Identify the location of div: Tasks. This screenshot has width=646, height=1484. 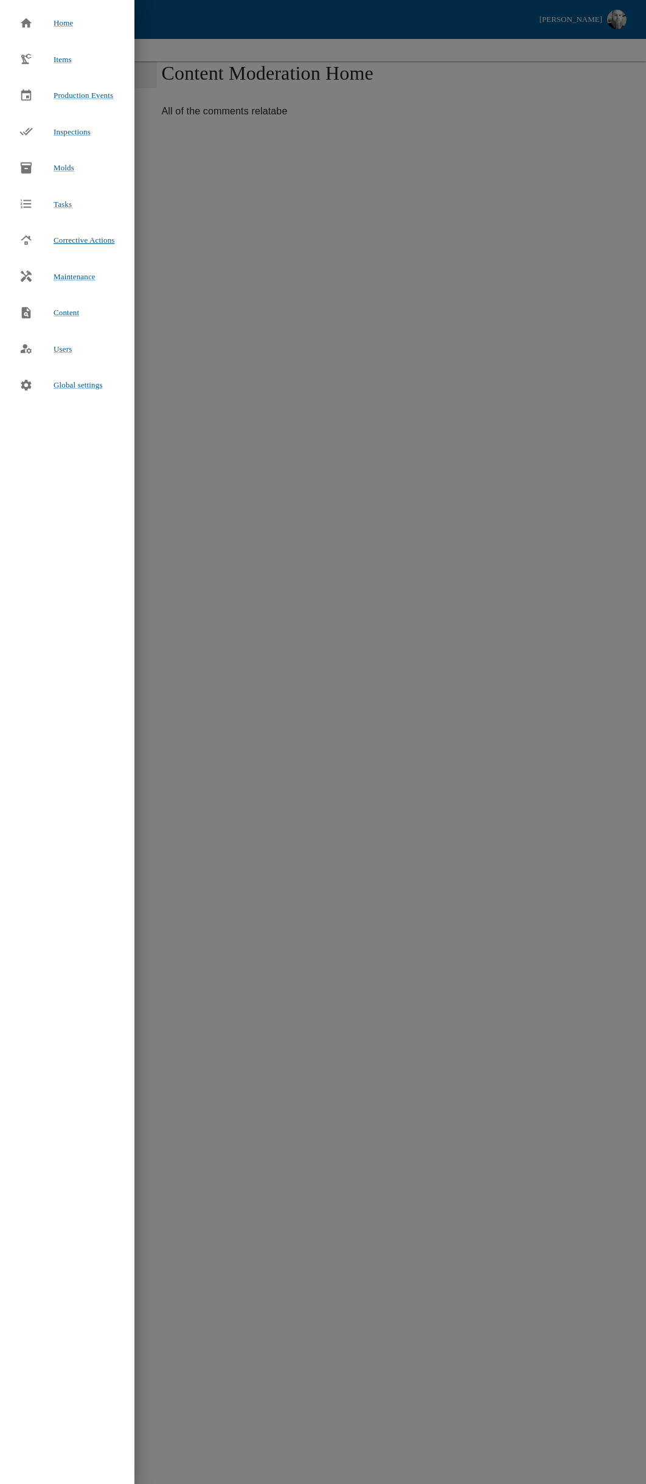
(46, 204).